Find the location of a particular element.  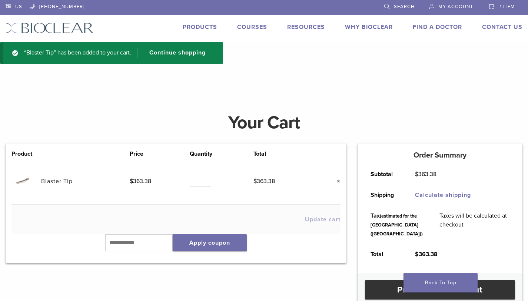

h5: Order Summary is located at coordinates (439, 155).